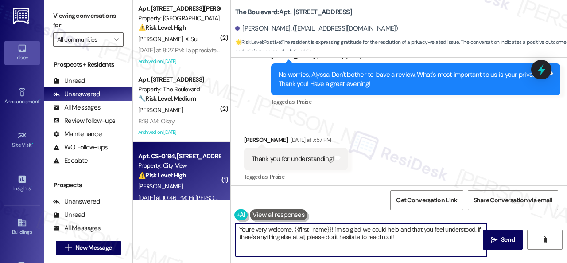 This screenshot has width=567, height=263. I want to click on button: Get Conversation Link, so click(426, 200).